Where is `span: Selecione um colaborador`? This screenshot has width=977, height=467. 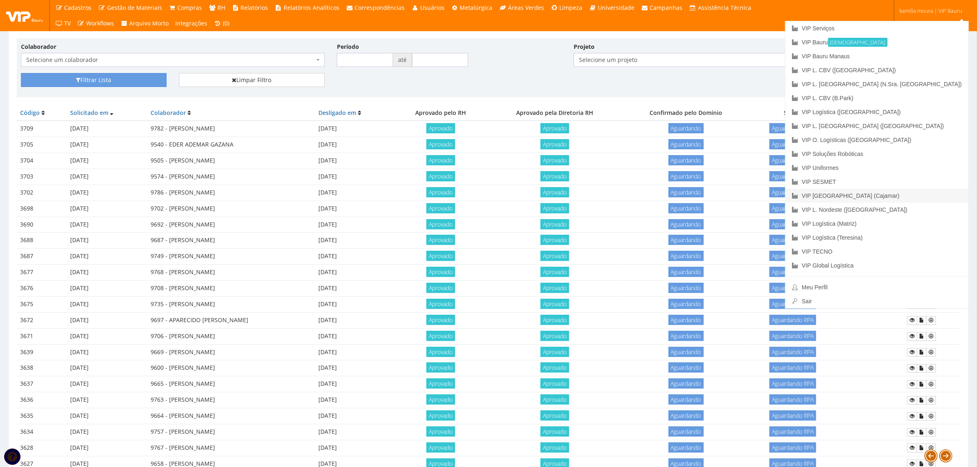
span: Selecione um colaborador is located at coordinates (173, 60).